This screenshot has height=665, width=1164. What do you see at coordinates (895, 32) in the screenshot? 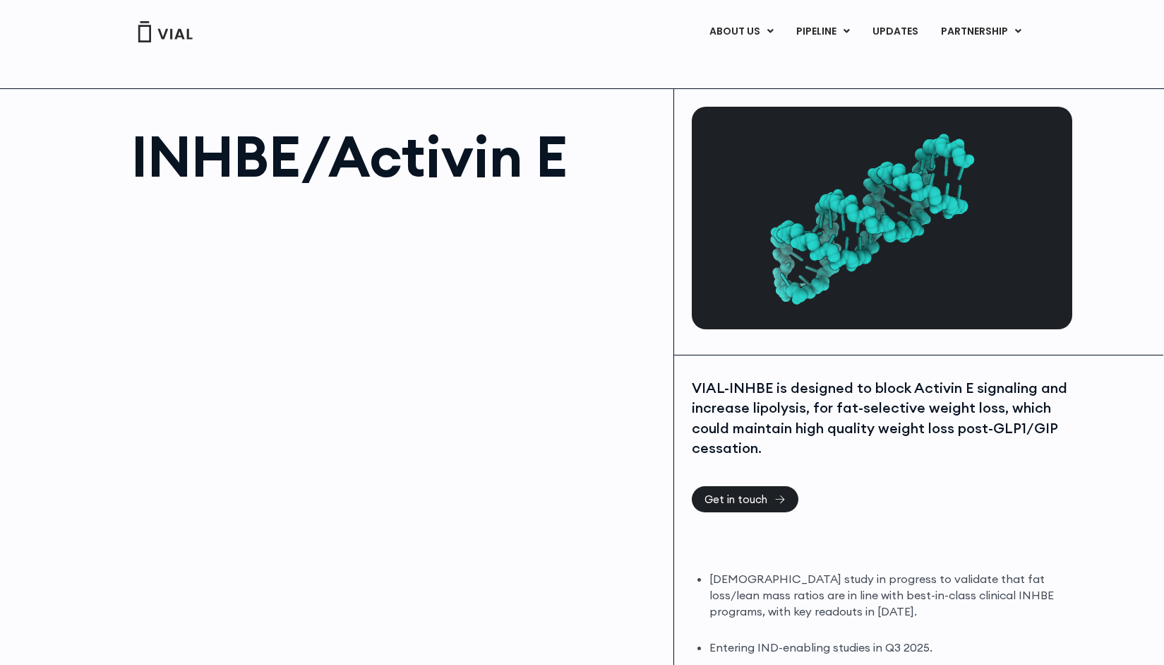
I see `a: UPDATES` at bounding box center [895, 32].